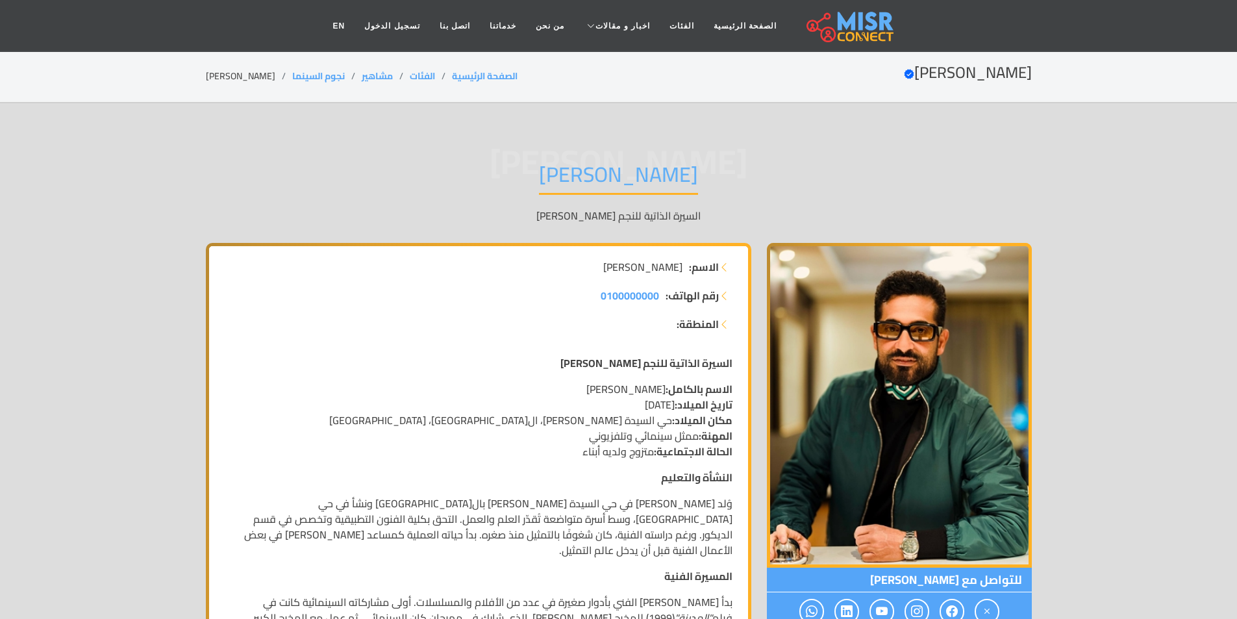 The image size is (1237, 619). I want to click on a: EN, so click(339, 26).